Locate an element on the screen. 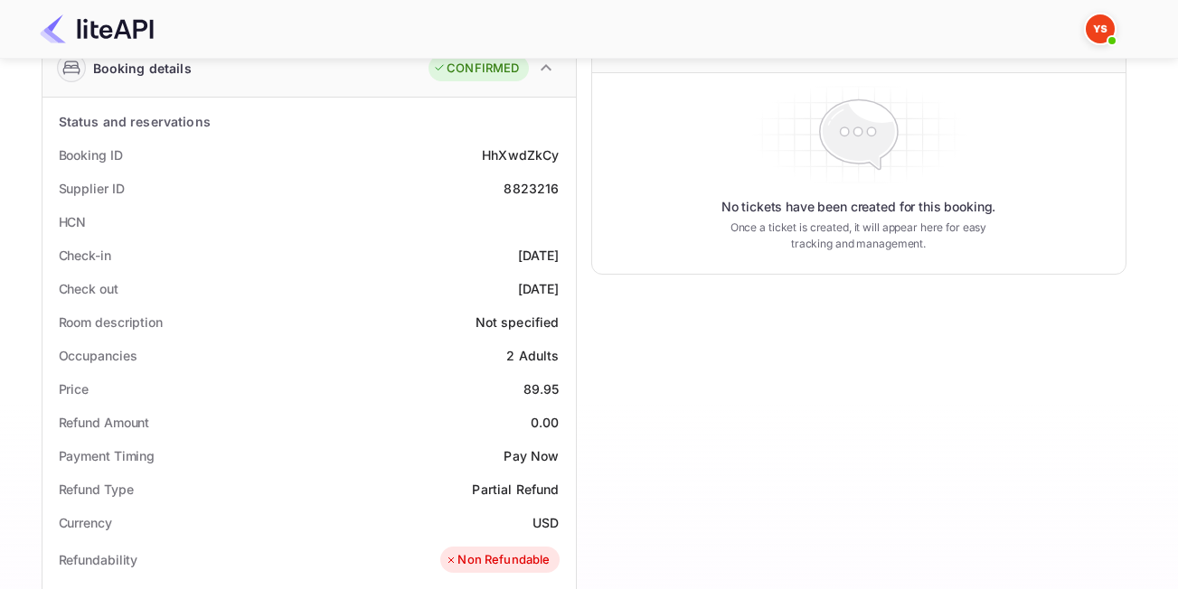  img: LiteAPI Logo is located at coordinates (97, 29).